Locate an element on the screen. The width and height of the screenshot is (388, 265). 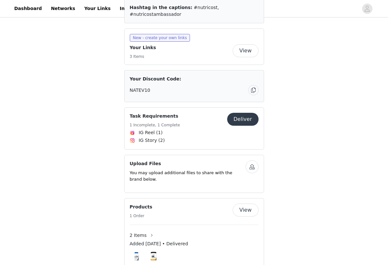
img: Nutricost Pre-Workout Complex is located at coordinates (153, 256).